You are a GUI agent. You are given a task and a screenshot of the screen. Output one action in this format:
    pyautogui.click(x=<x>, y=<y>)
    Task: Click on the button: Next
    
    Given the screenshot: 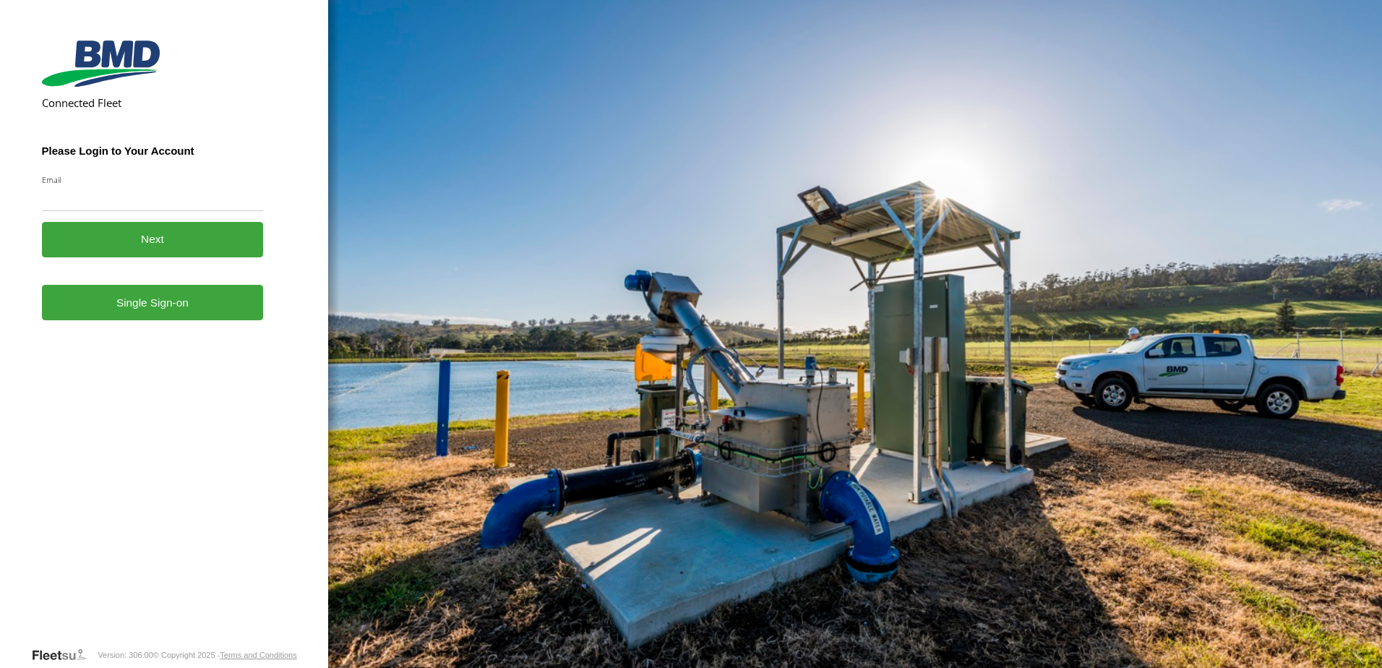 What is the action you would take?
    pyautogui.click(x=153, y=239)
    